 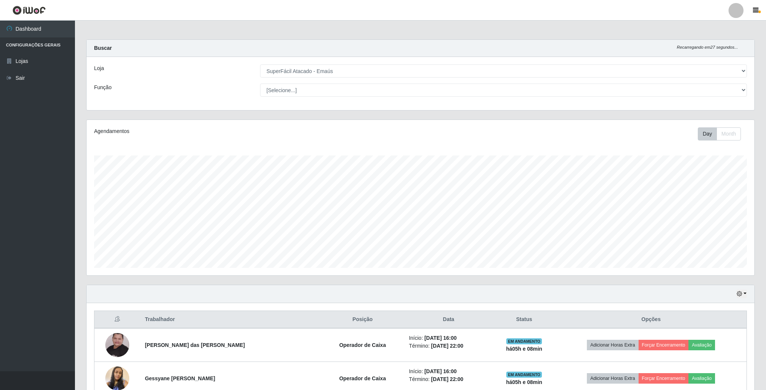 I want to click on th: Opções, so click(x=651, y=320).